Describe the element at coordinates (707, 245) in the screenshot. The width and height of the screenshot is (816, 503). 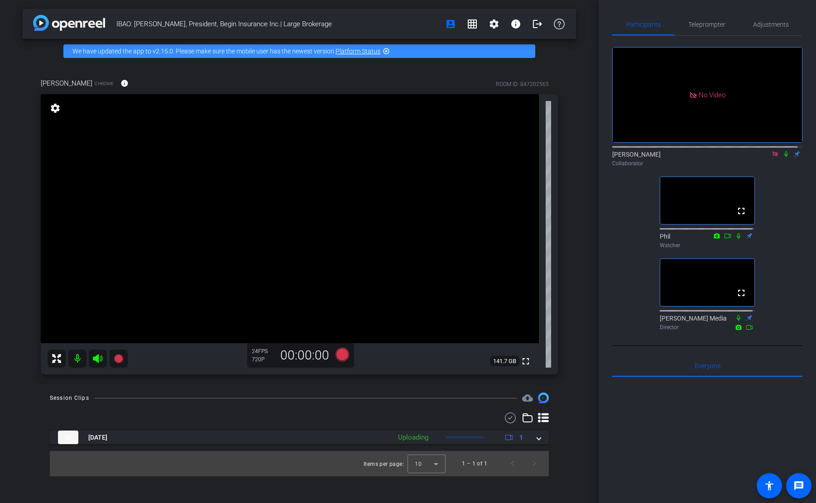
I see `div: Watcher` at that location.